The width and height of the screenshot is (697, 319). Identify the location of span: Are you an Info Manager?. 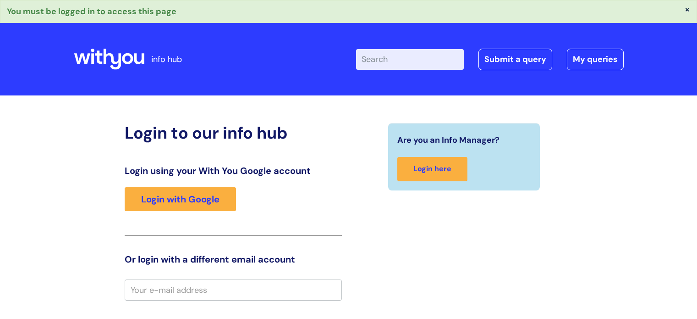
(448, 140).